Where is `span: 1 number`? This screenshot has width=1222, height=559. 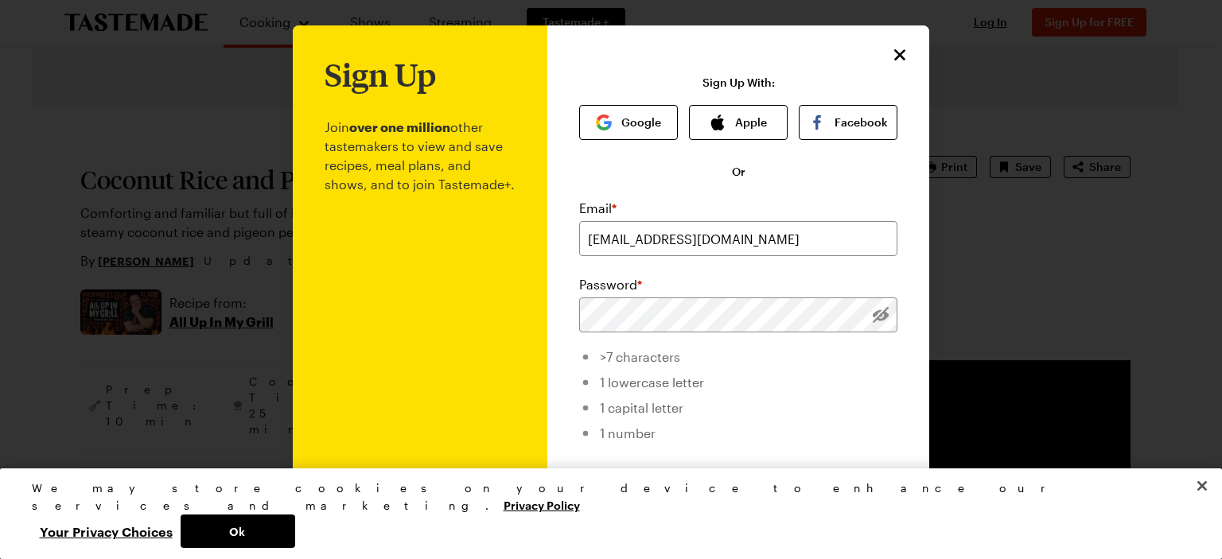
span: 1 number is located at coordinates (628, 433).